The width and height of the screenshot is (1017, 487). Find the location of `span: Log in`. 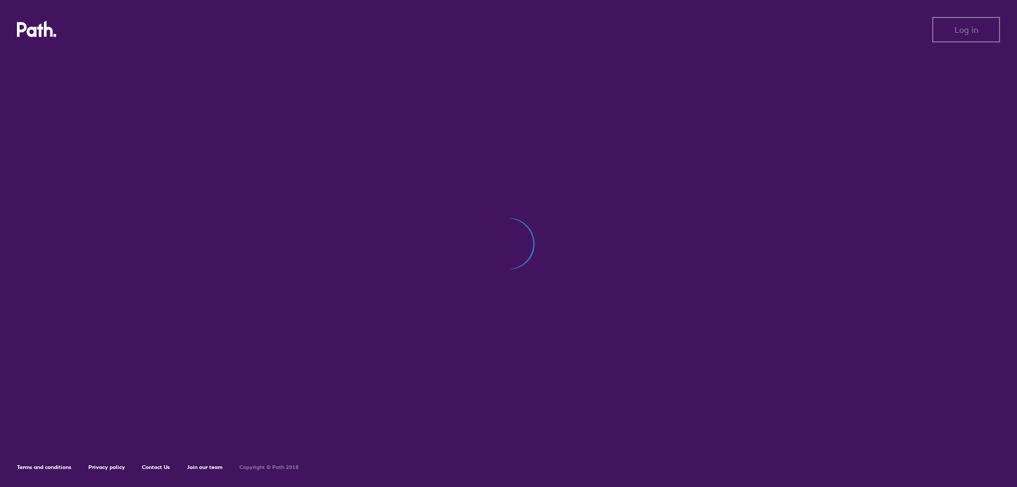

span: Log in is located at coordinates (966, 30).